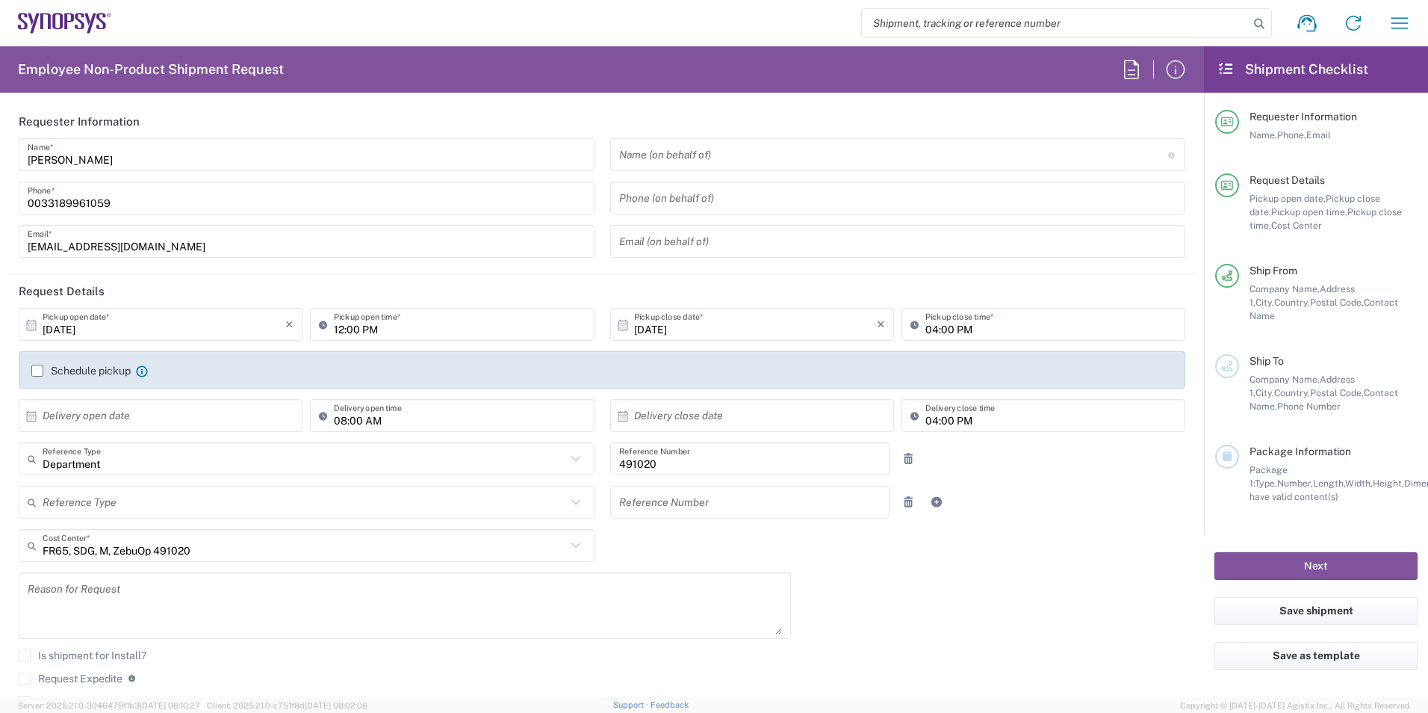  I want to click on a: Add Reference, so click(937, 502).